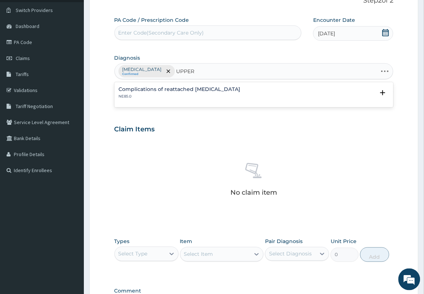  I want to click on small: Confirmed, so click(142, 74).